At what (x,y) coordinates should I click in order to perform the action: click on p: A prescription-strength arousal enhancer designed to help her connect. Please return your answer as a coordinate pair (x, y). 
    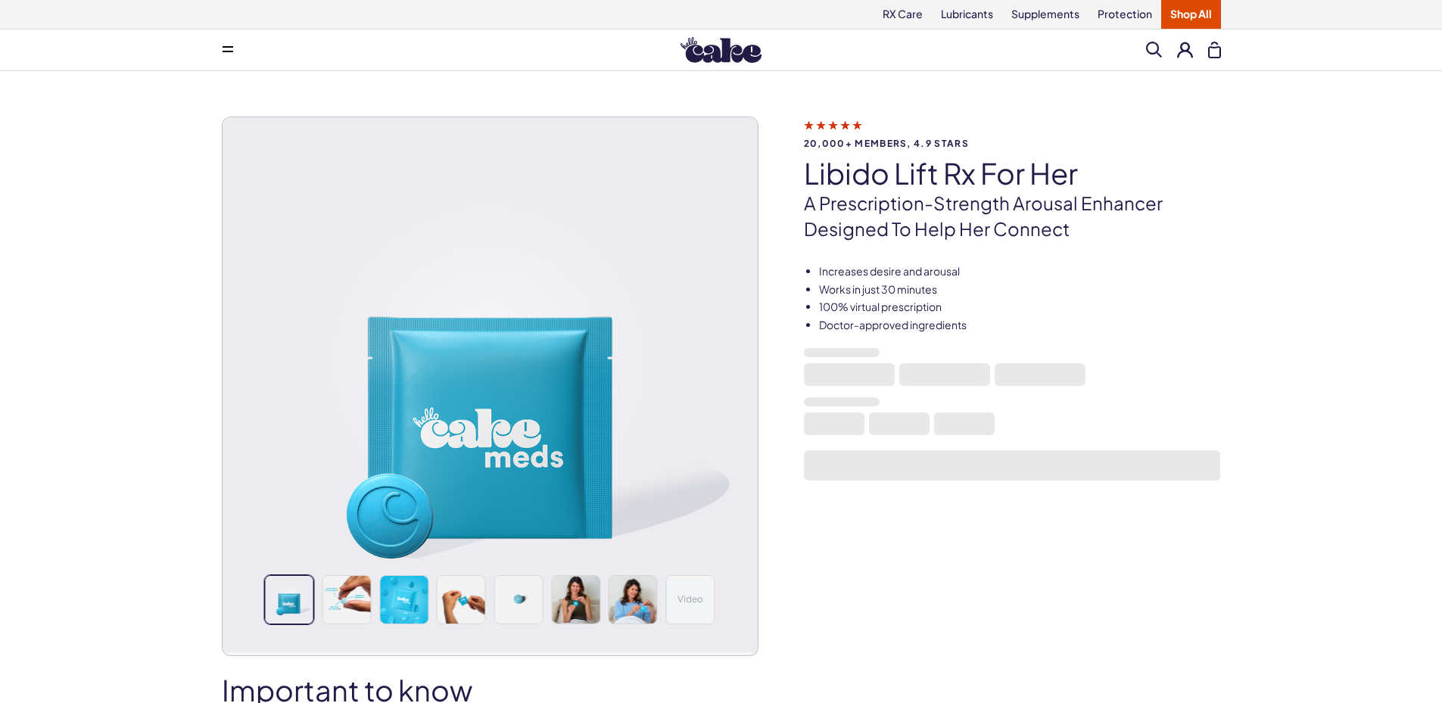
    Looking at the image, I should click on (1012, 216).